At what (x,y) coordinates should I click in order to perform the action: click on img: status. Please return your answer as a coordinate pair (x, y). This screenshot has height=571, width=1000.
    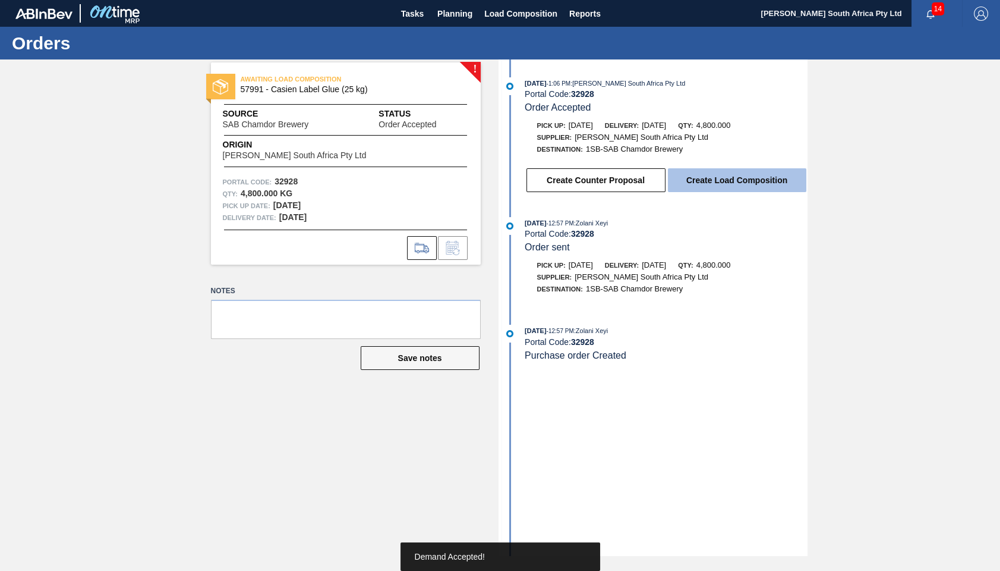
    Looking at the image, I should click on (221, 87).